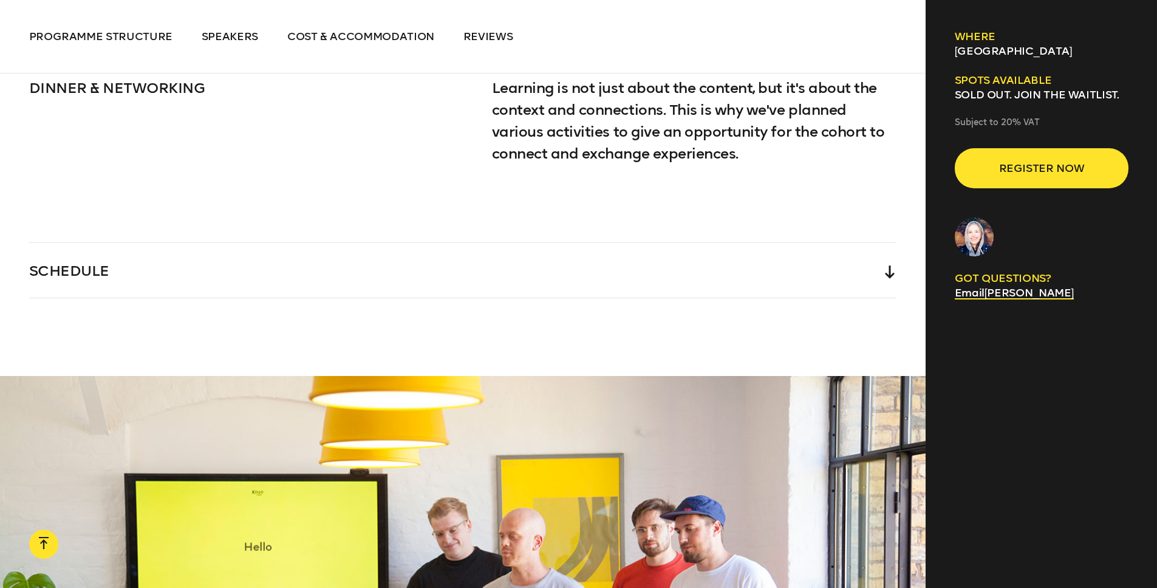 This screenshot has width=1157, height=588. What do you see at coordinates (1041, 168) in the screenshot?
I see `span: Register now` at bounding box center [1041, 168].